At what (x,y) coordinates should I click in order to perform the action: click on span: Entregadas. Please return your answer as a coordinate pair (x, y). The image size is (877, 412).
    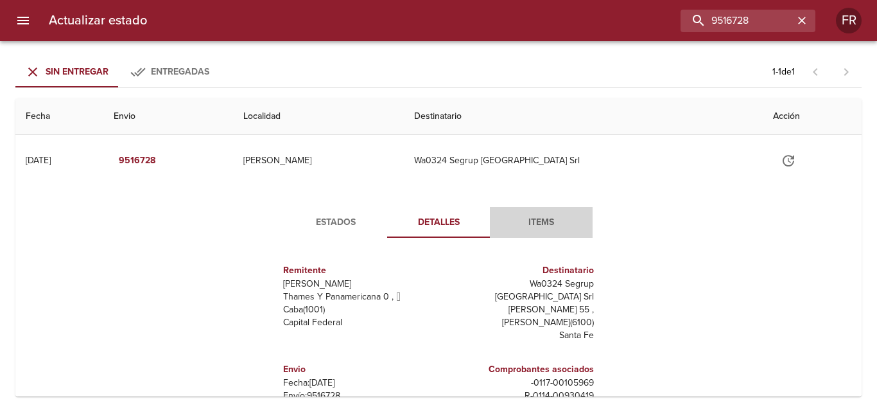
    Looking at the image, I should click on (180, 71).